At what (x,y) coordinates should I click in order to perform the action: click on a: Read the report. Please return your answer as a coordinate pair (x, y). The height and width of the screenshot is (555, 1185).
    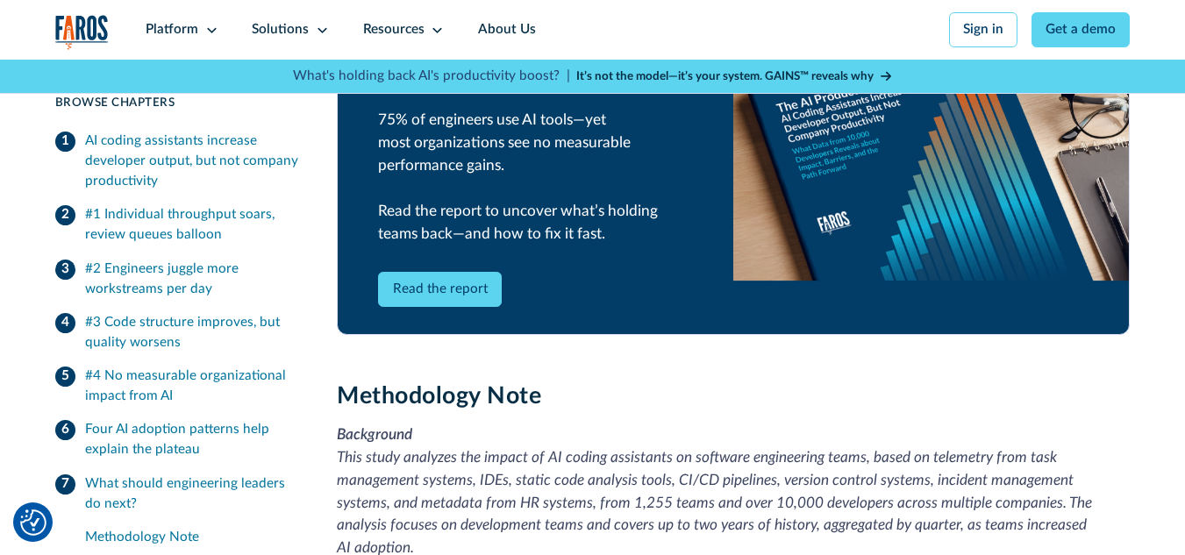
    Looking at the image, I should click on (439, 289).